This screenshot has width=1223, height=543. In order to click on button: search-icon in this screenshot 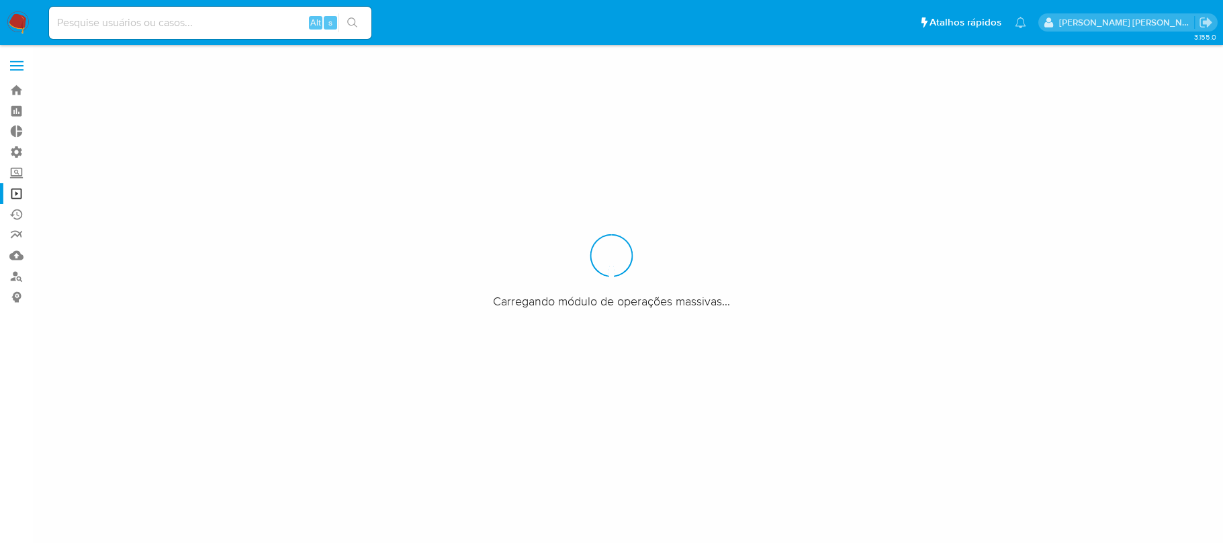, I will do `click(352, 23)`.